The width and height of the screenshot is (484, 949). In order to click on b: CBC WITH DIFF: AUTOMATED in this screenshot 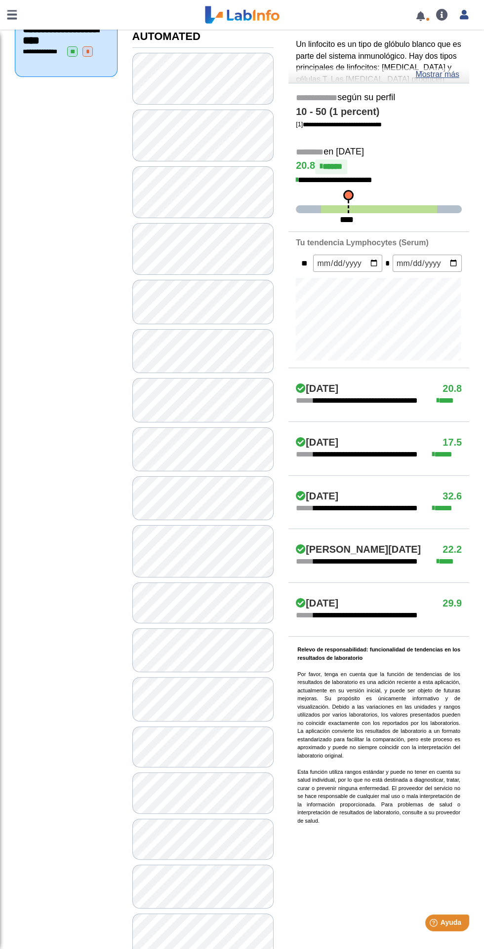, I will do `click(175, 30)`.